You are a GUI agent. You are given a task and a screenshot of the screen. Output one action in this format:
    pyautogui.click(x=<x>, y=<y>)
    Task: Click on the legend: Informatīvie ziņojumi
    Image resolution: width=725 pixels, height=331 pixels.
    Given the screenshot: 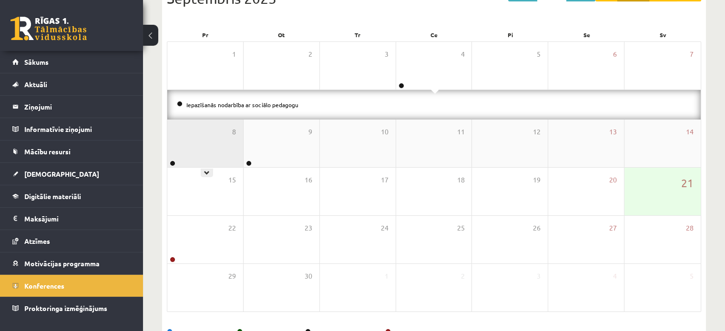 What is the action you would take?
    pyautogui.click(x=78, y=129)
    